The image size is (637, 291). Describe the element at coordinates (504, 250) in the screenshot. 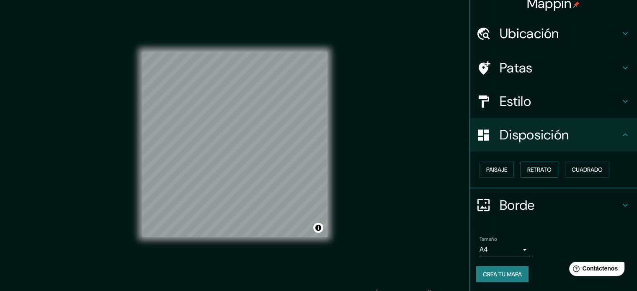

I see `div: A4` at that location.